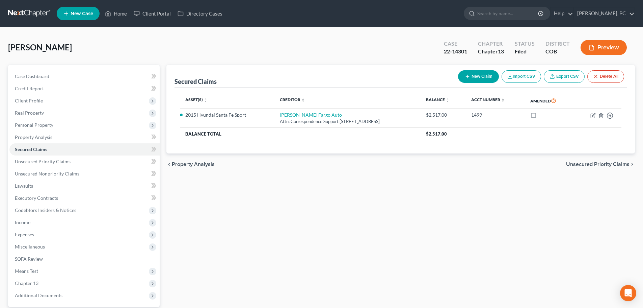 The image size is (643, 308). I want to click on span: SOFA Review, so click(29, 258).